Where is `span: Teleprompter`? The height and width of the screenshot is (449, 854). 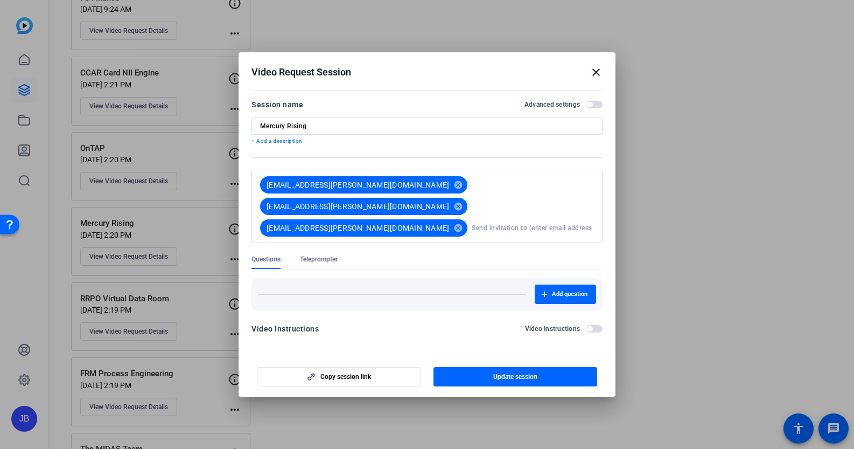
span: Teleprompter is located at coordinates (319, 259).